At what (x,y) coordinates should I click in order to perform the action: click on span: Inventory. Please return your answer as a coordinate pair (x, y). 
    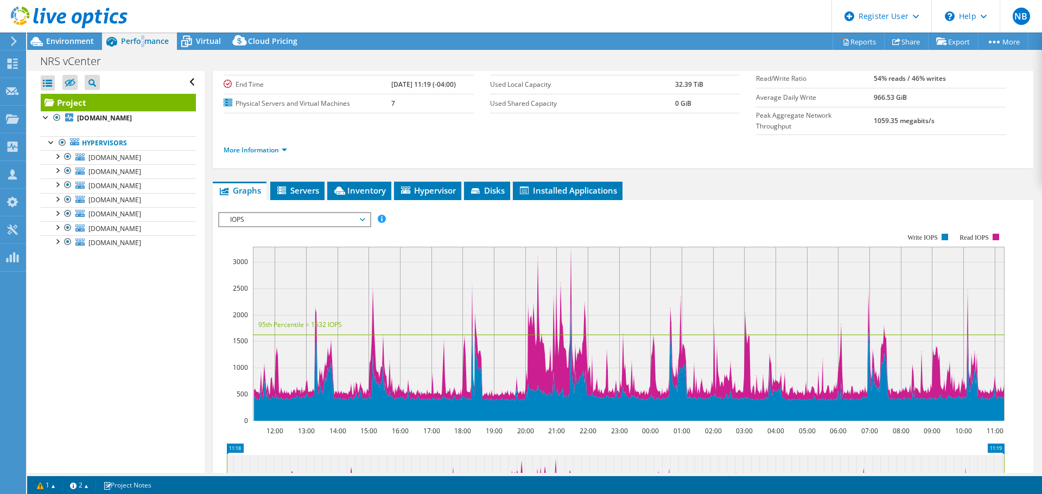
    Looking at the image, I should click on (359, 191).